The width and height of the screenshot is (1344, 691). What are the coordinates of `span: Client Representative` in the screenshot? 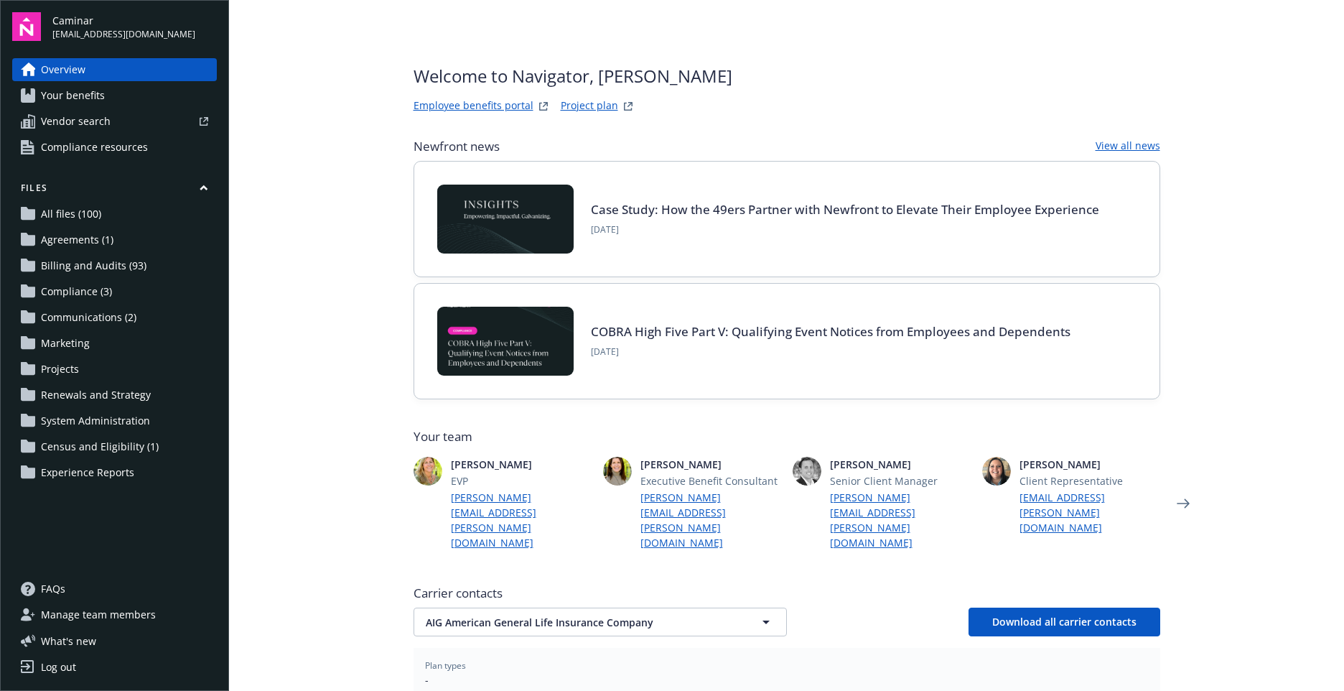 It's located at (1090, 480).